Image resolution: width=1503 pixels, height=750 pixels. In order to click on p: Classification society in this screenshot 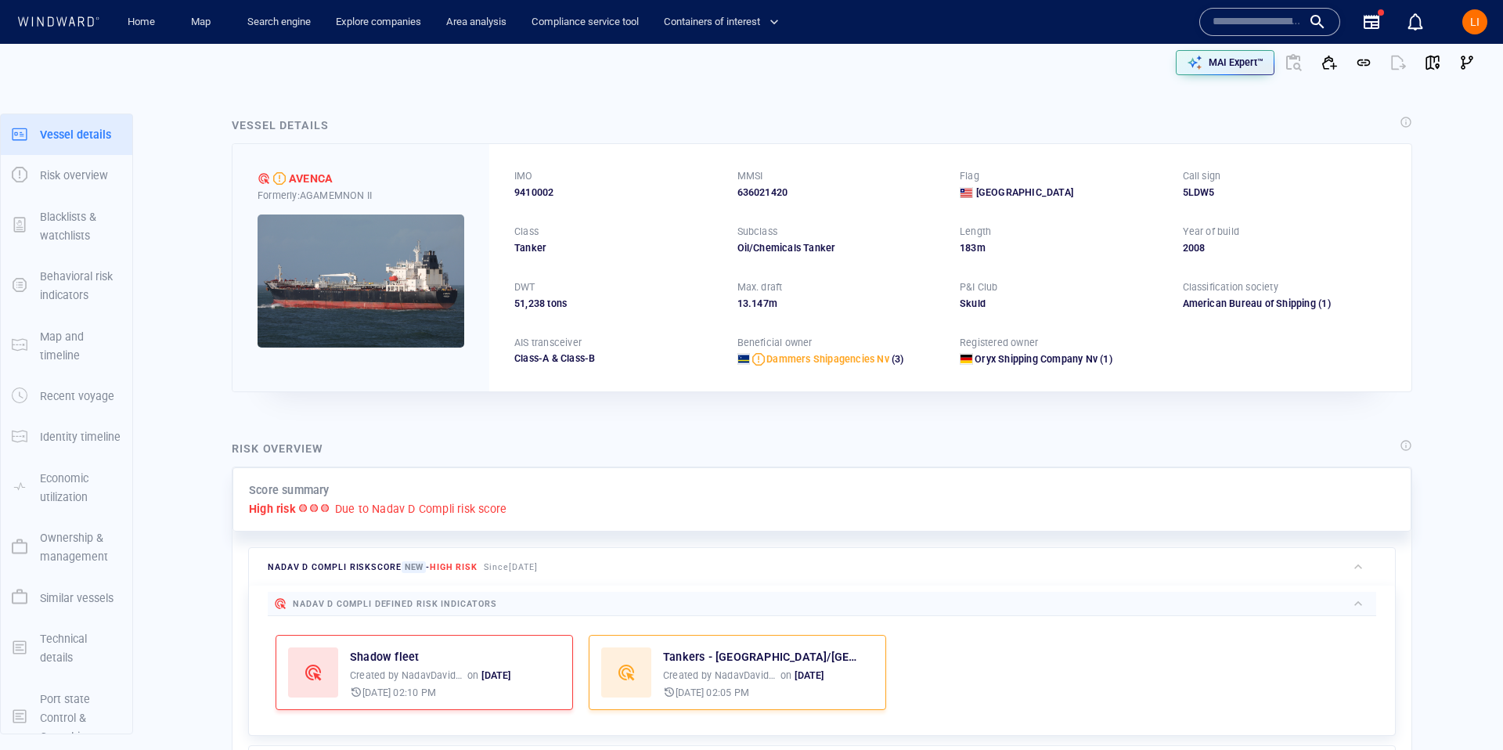, I will do `click(1230, 287)`.